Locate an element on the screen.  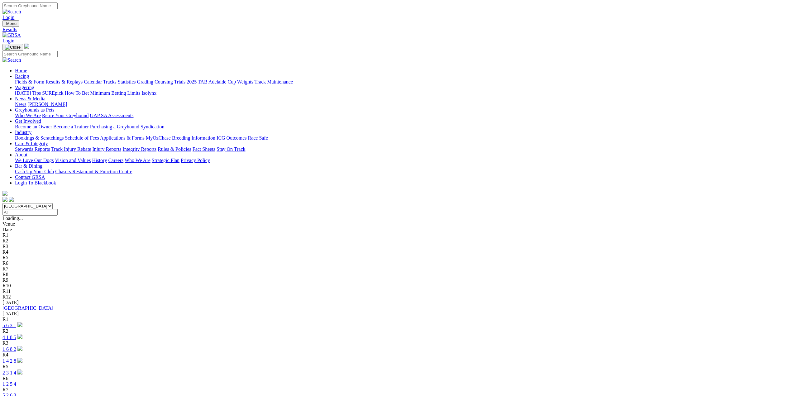
a: 4 1 8 5 is located at coordinates (9, 337).